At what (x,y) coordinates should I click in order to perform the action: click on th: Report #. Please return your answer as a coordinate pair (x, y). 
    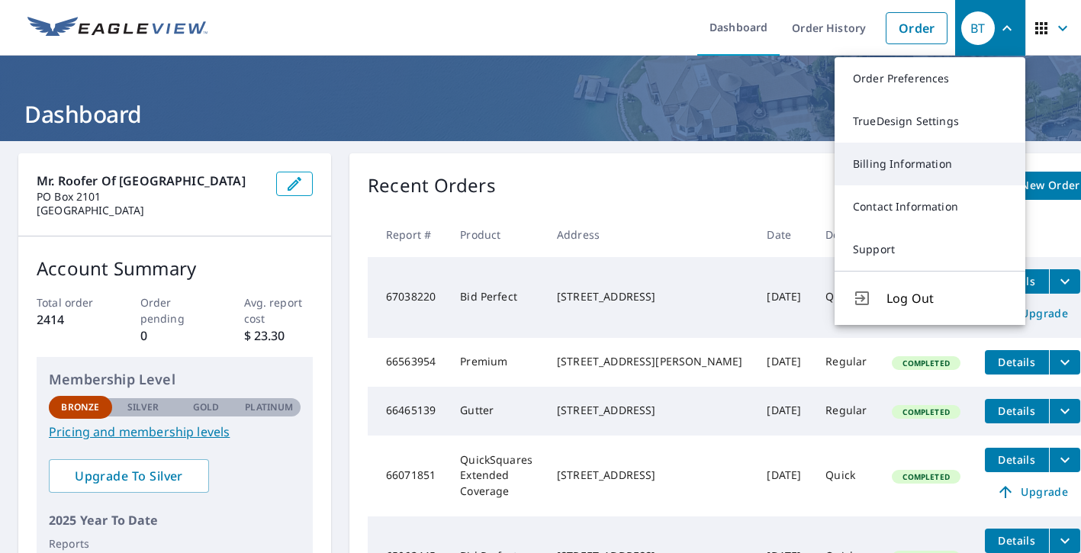
    Looking at the image, I should click on (407, 234).